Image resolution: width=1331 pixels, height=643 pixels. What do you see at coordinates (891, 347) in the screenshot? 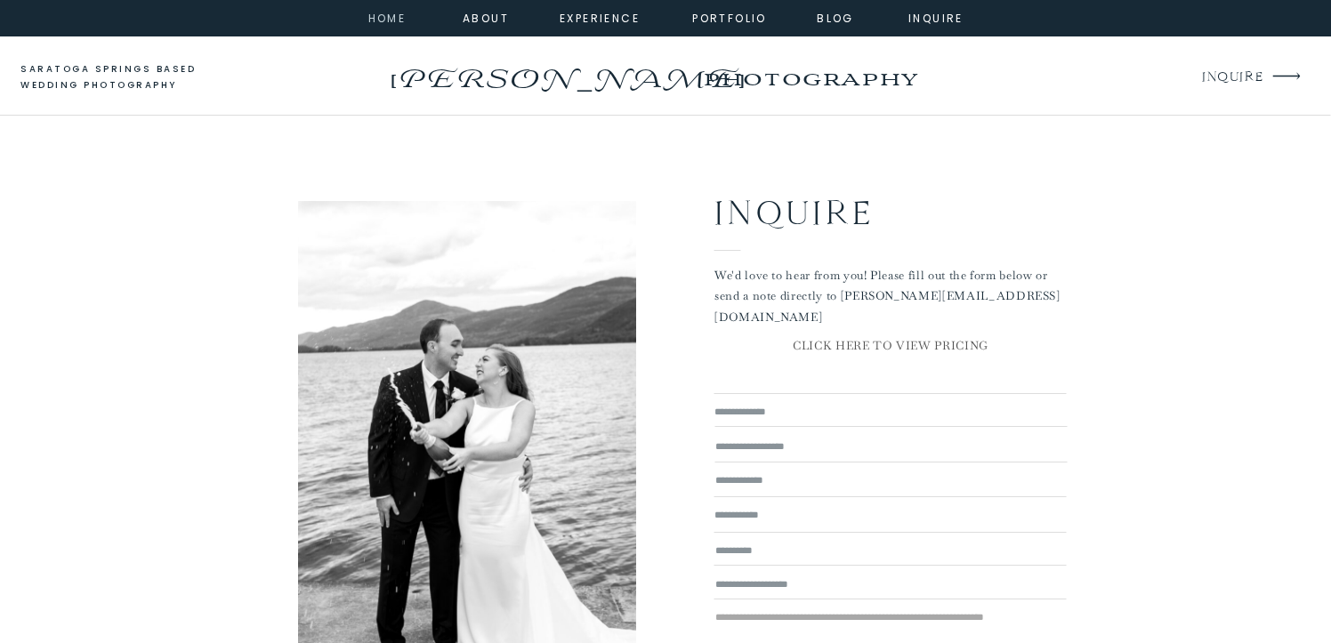
I see `p: CLICK HERE TO VIEW PRICING` at bounding box center [891, 347].